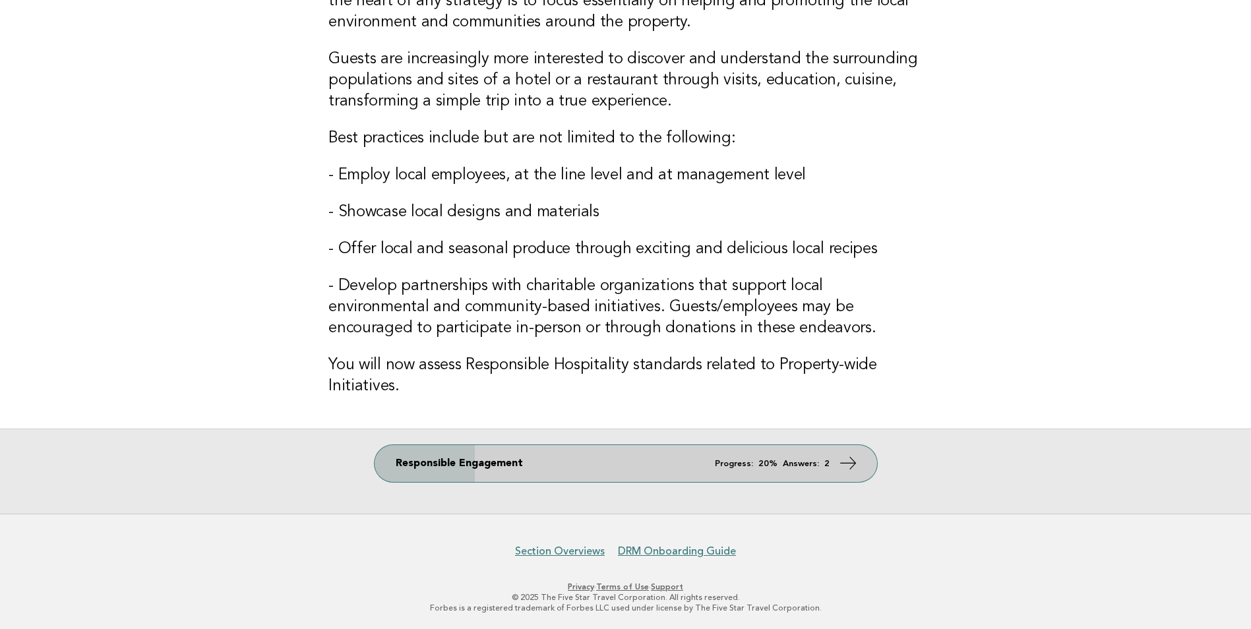 Image resolution: width=1251 pixels, height=629 pixels. I want to click on h3: Guests are increasingly more interested to discover and understand the surrounding populations an..., so click(625, 80).